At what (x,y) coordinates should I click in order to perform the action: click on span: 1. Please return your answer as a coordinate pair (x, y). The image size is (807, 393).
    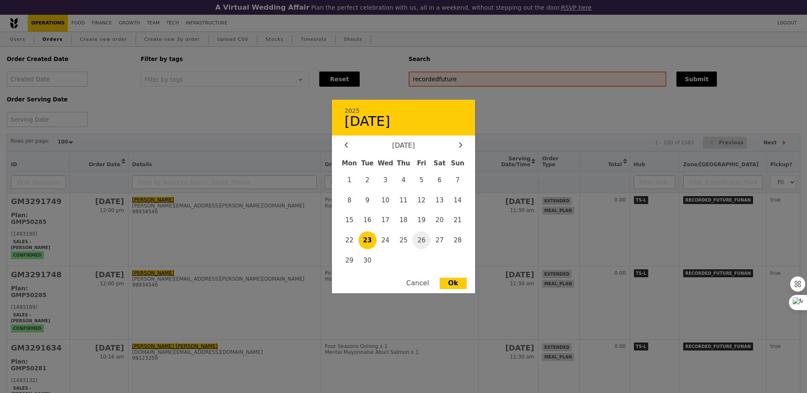
    Looking at the image, I should click on (349, 180).